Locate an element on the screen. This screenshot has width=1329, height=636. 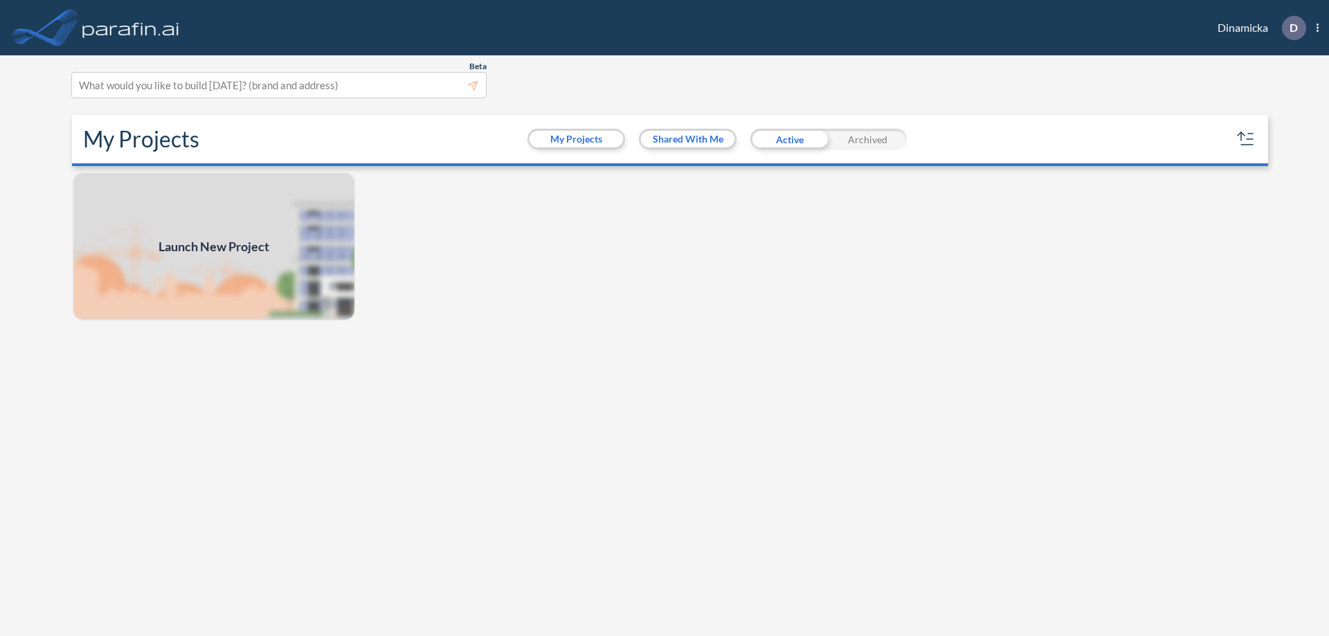
div: Archived is located at coordinates (868, 139).